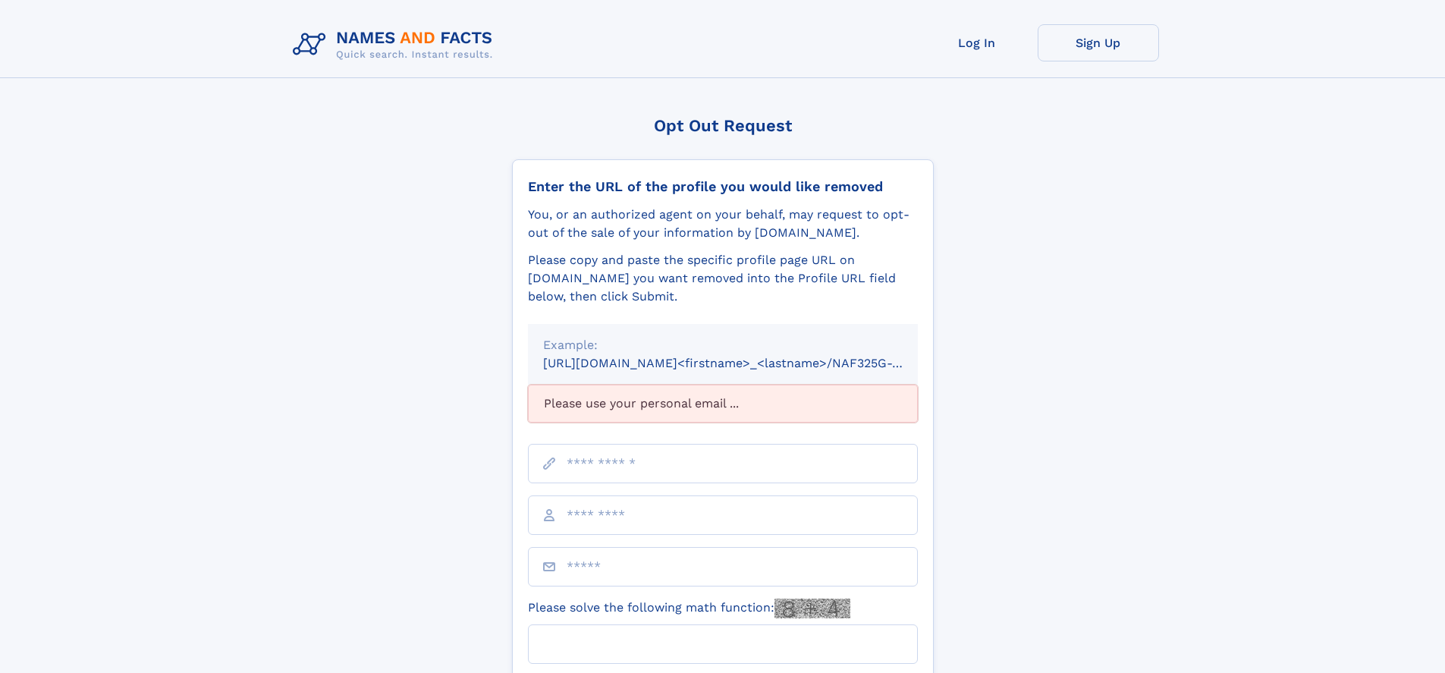 This screenshot has width=1445, height=673. Describe the element at coordinates (723, 187) in the screenshot. I see `div: Enter the URL of the profile you would like removed` at that location.